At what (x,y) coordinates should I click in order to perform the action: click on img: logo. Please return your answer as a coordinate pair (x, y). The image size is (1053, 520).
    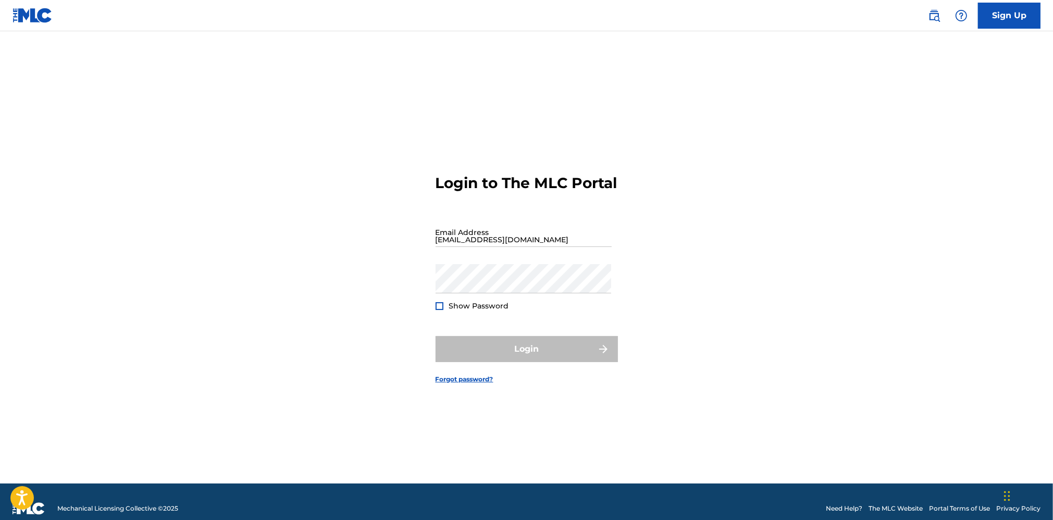
    Looking at the image, I should click on (29, 509).